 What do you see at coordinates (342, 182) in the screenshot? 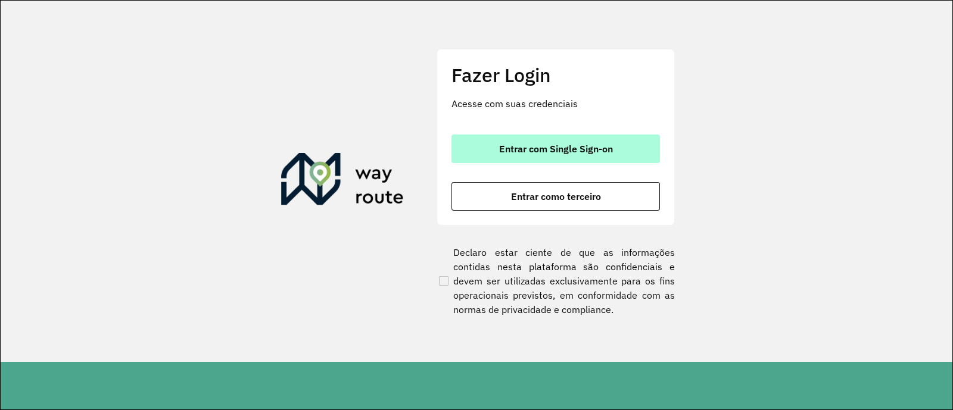
I see `img: Roteirizador AmbevTech` at bounding box center [342, 182].